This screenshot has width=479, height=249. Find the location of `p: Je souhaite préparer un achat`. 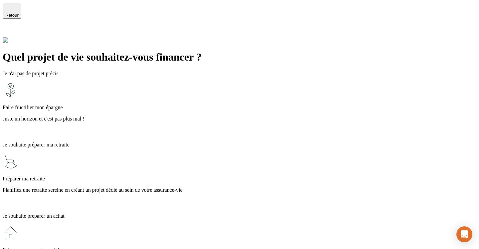

p: Je souhaite préparer un achat is located at coordinates (239, 216).